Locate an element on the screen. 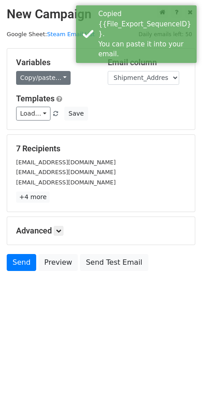 The image size is (202, 400). a: Copy/paste... is located at coordinates (43, 78).